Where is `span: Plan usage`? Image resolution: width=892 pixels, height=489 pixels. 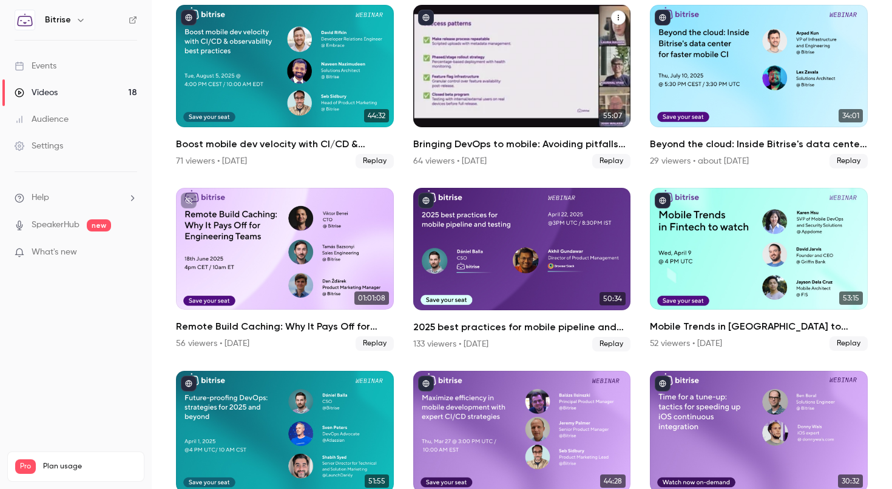 span: Plan usage is located at coordinates (90, 467).